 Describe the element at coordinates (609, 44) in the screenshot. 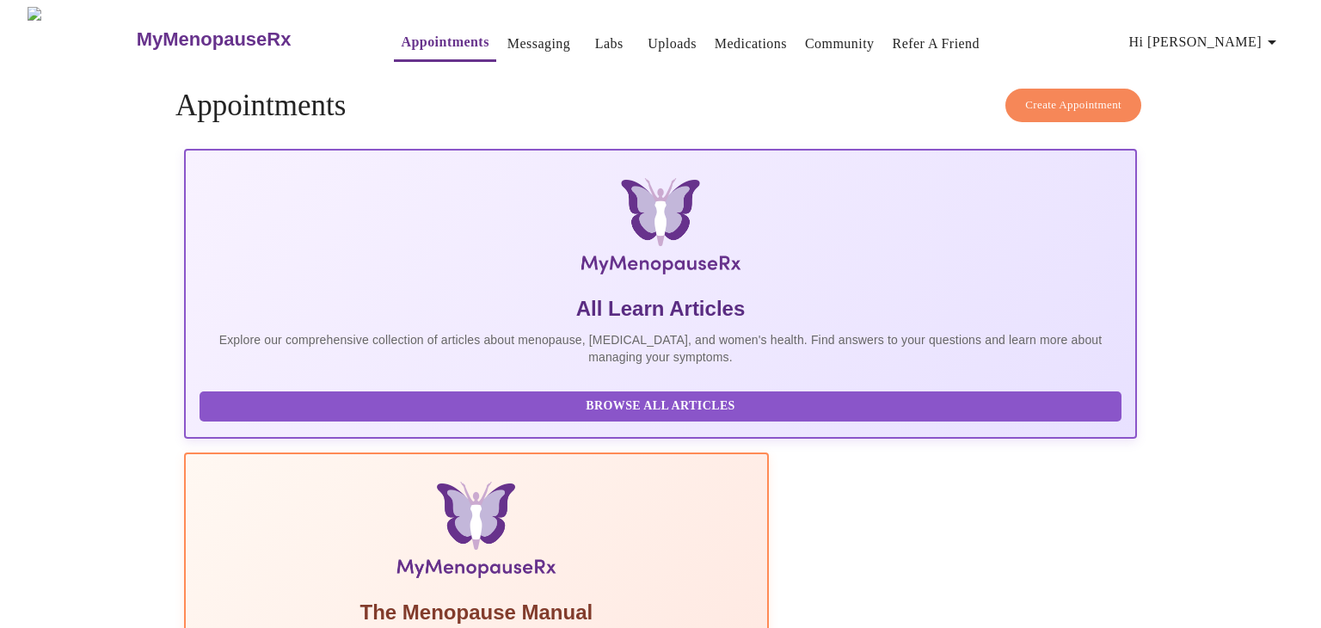

I see `a: Labs` at that location.